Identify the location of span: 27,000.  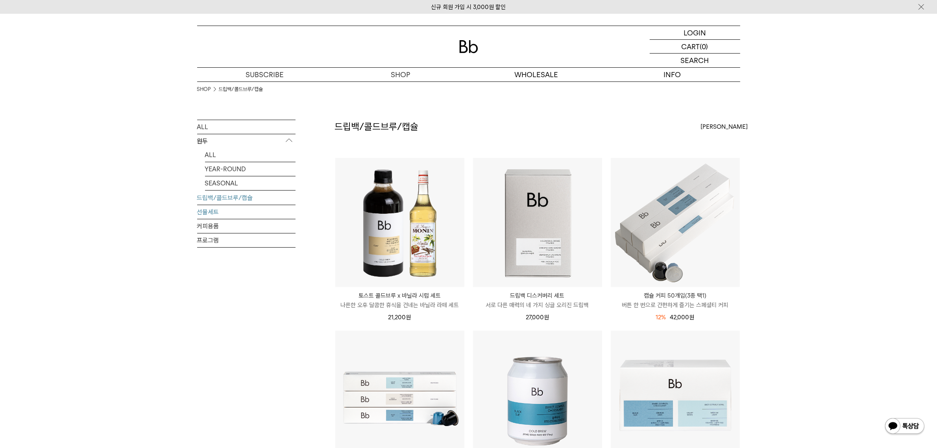
(537, 317).